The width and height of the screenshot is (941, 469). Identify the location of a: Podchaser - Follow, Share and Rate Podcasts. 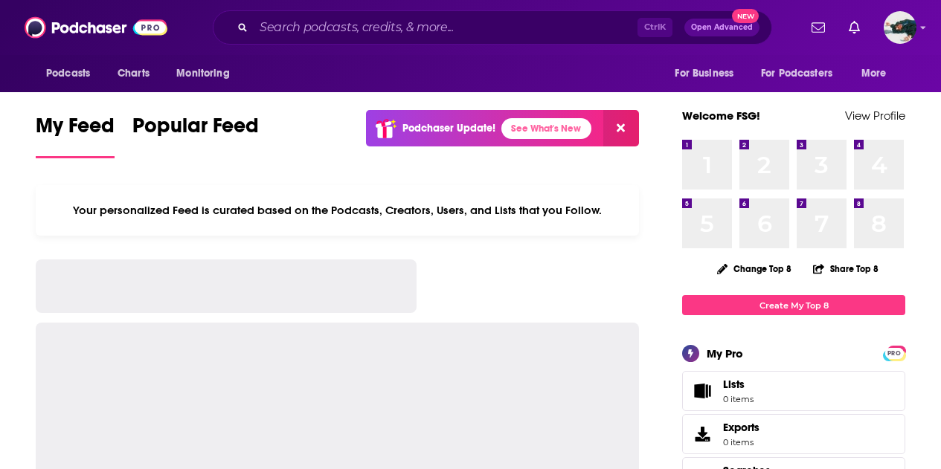
(96, 28).